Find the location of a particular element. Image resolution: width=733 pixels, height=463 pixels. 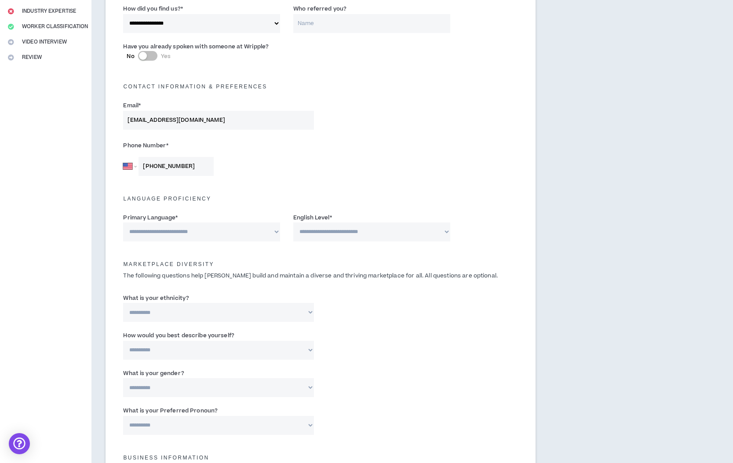

h5: Contact Information & preferences is located at coordinates (321, 87).